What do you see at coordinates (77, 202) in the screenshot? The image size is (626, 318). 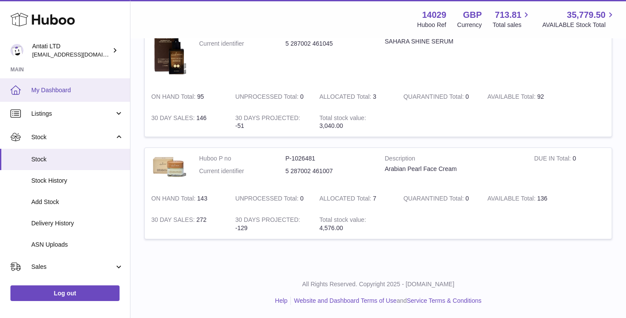 I see `span: Add Stock` at bounding box center [77, 202].